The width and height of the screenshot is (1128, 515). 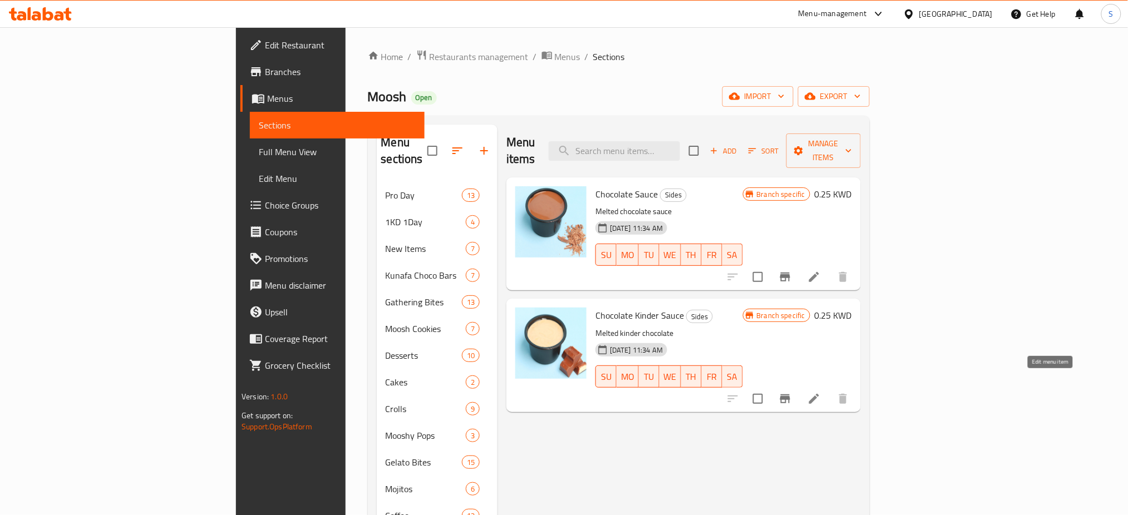 I want to click on div: Pro Day, so click(x=423, y=195).